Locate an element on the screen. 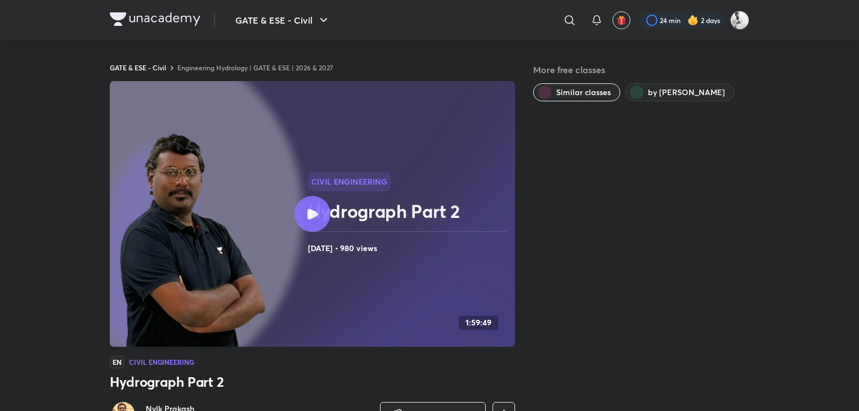 The height and width of the screenshot is (411, 859). img: sveer yadav is located at coordinates (739, 20).